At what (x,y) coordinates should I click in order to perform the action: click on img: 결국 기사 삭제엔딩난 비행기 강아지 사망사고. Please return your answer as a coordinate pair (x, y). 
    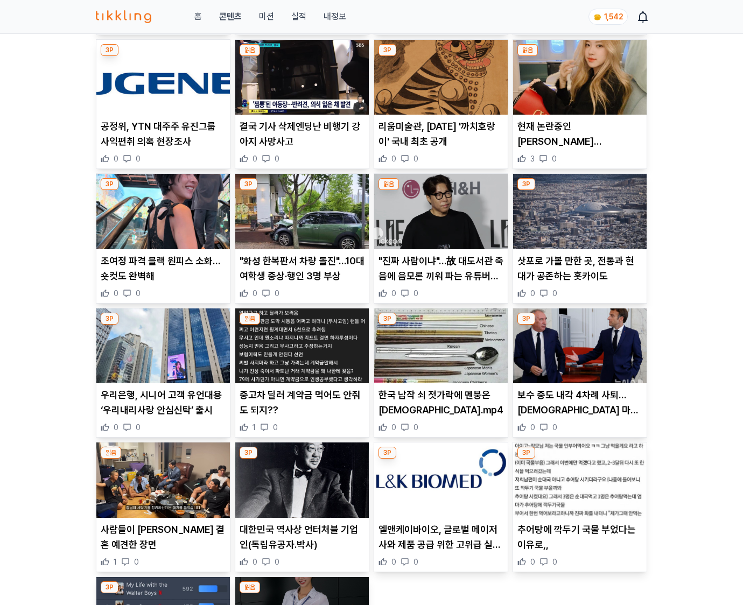
    Looking at the image, I should click on (302, 78).